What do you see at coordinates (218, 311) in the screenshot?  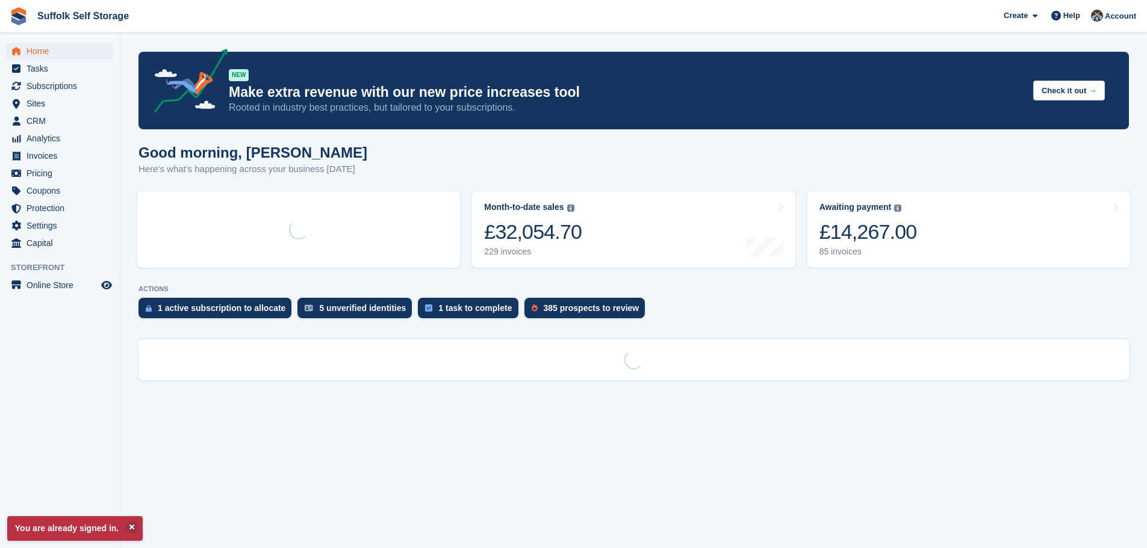 I see `a: 1 active subscription to allocate` at bounding box center [218, 311].